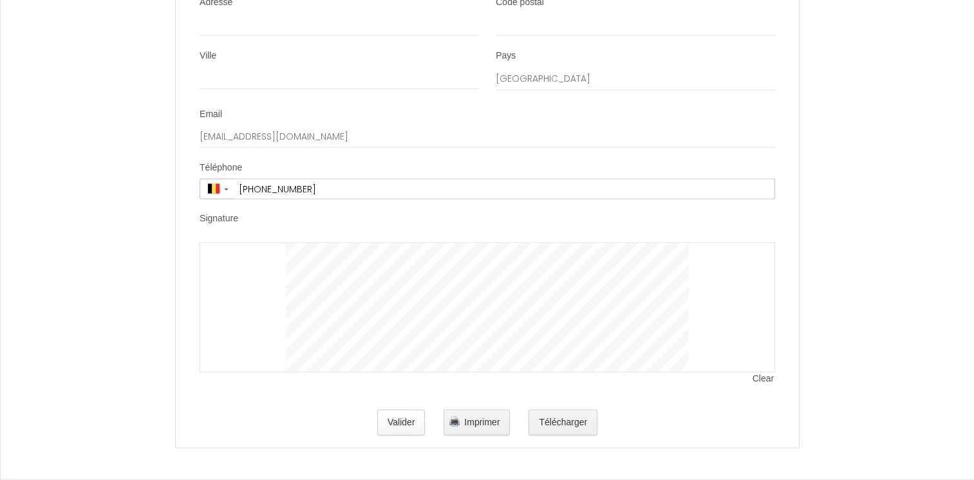 The height and width of the screenshot is (480, 974). Describe the element at coordinates (763, 379) in the screenshot. I see `span: Clear` at that location.